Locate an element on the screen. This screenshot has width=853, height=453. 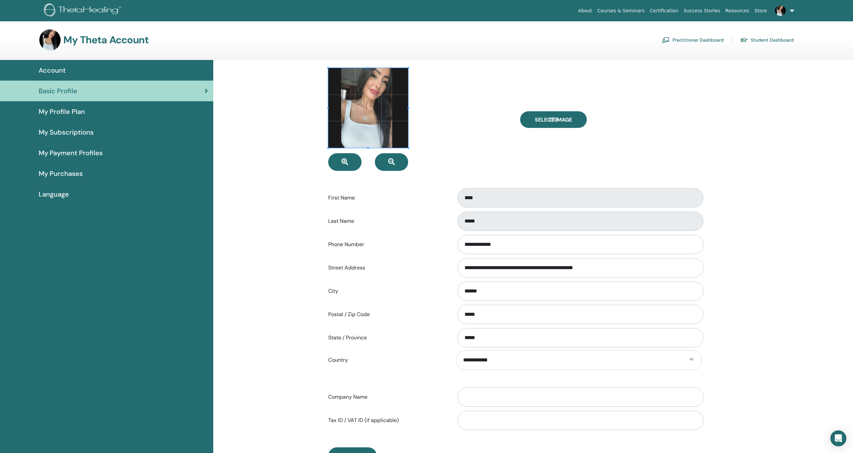
span: My Profile Plan is located at coordinates (62, 112).